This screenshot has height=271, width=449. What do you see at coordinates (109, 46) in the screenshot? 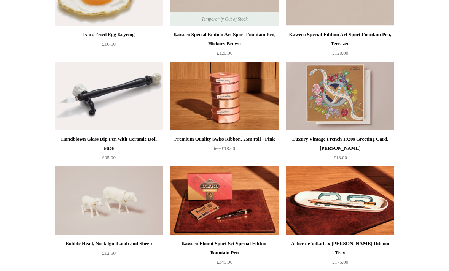
I see `a: Faux Fried Egg Keyring £16.50` at bounding box center [109, 46].